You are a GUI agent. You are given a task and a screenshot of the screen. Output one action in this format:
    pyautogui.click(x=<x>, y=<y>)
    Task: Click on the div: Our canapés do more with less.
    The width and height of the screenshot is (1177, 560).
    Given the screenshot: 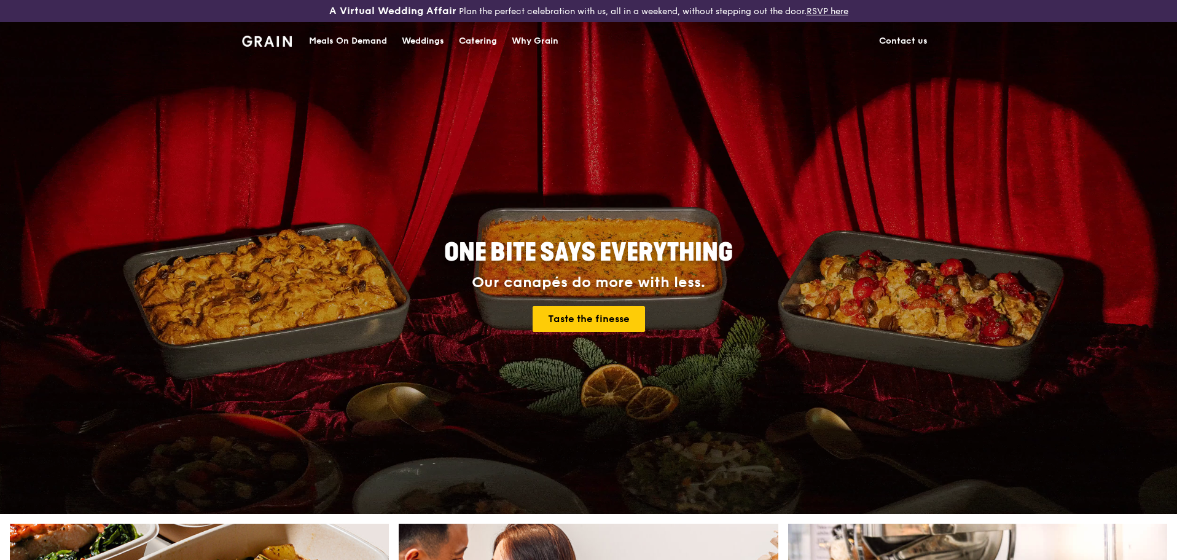 What is the action you would take?
    pyautogui.click(x=589, y=283)
    